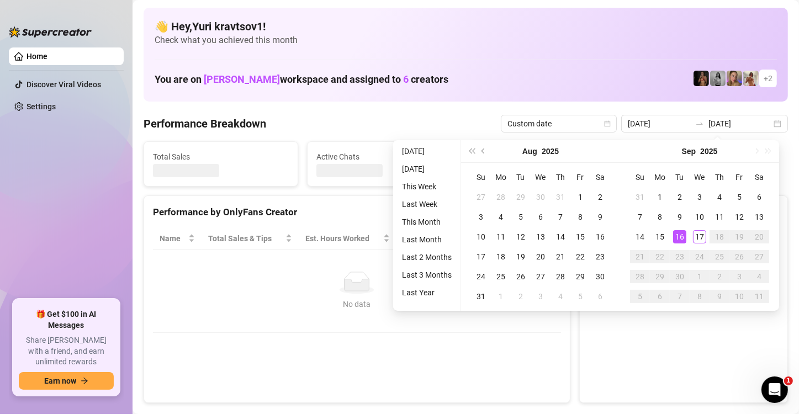 This screenshot has width=799, height=414. Describe the element at coordinates (343, 238) in the screenshot. I see `div: Est. Hours Worked` at that location.